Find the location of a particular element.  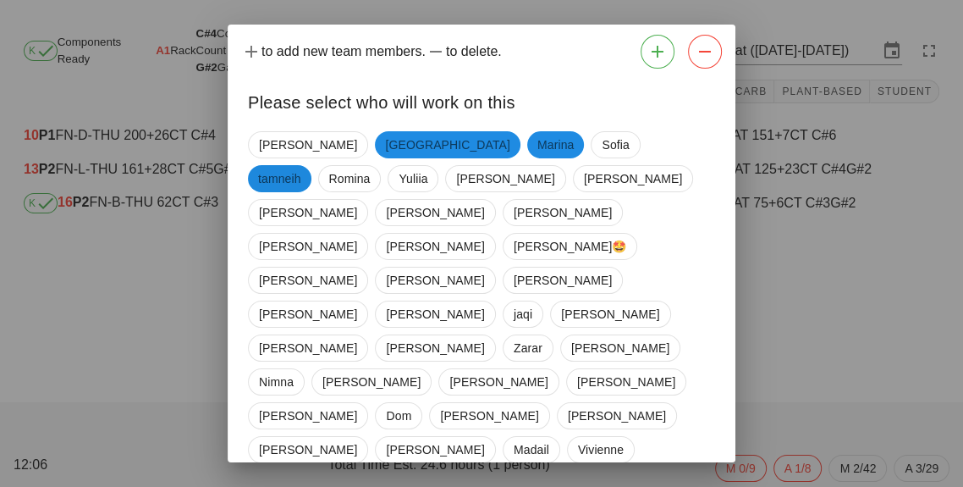

span: Romina is located at coordinates (350, 179).